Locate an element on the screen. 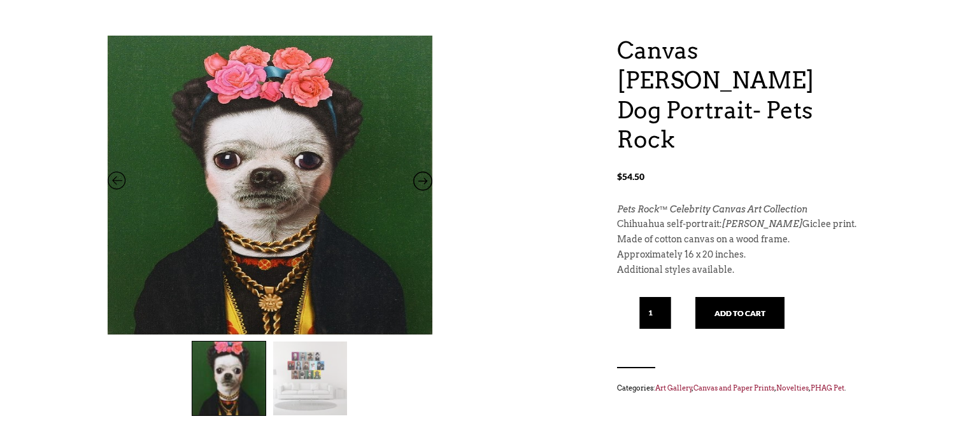 The image size is (966, 435). p: Chihuahua self-portrait: Giclee print. is located at coordinates (738, 225).